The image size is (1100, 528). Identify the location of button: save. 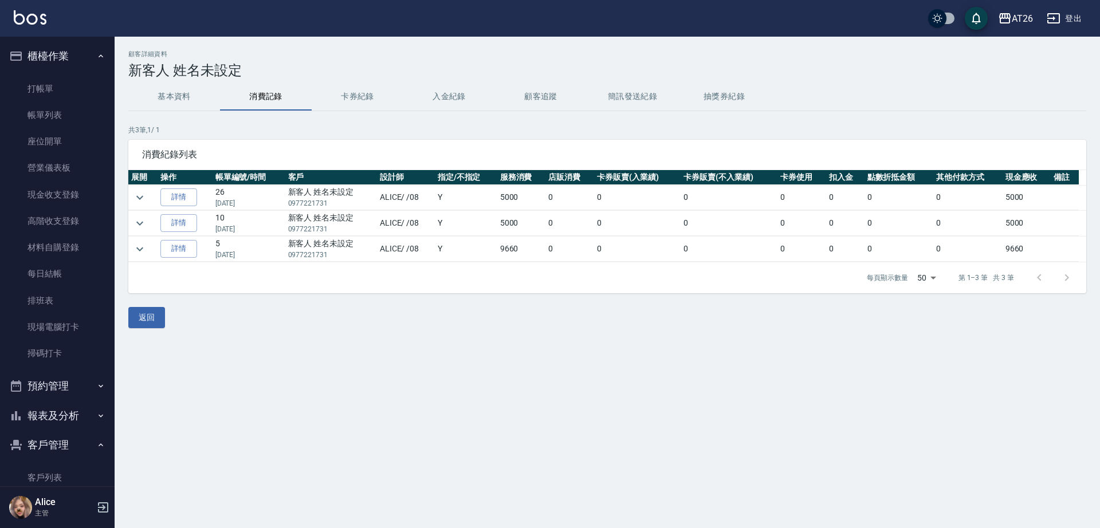
(976, 18).